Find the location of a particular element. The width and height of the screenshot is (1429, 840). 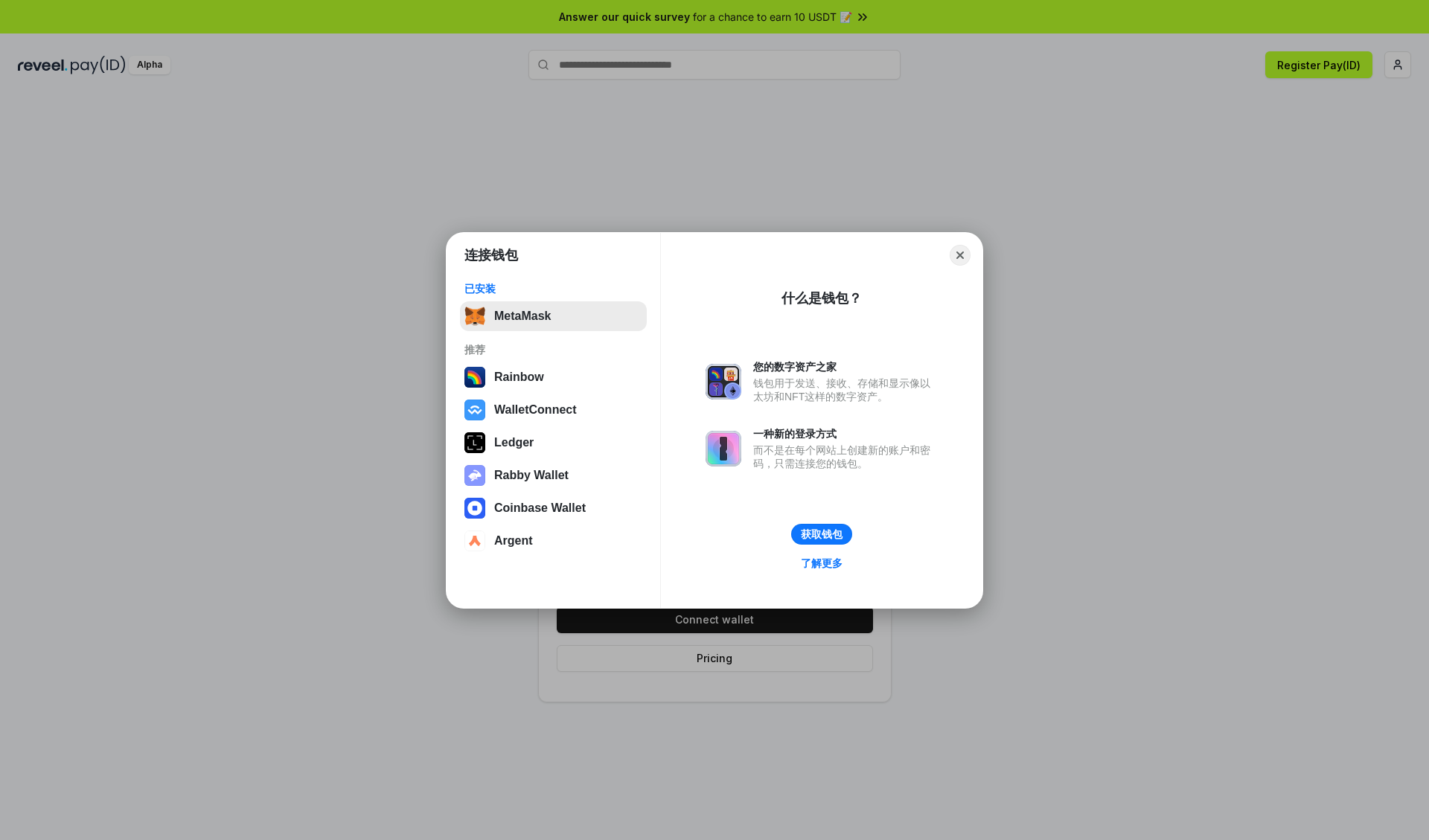

button: Argent is located at coordinates (553, 541).